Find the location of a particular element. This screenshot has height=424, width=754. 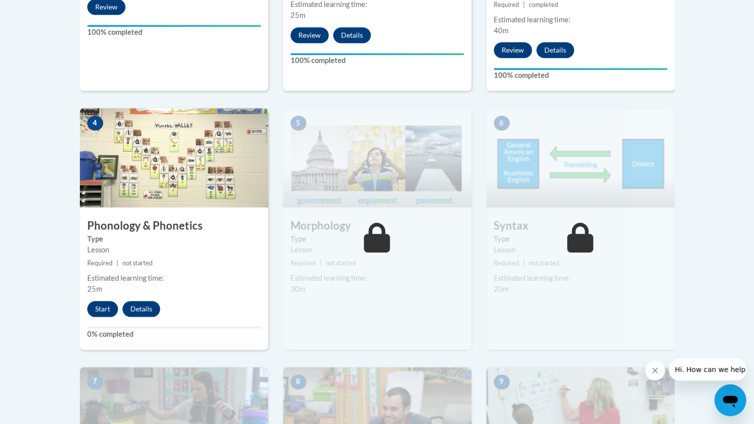

span: 7 is located at coordinates (95, 382).